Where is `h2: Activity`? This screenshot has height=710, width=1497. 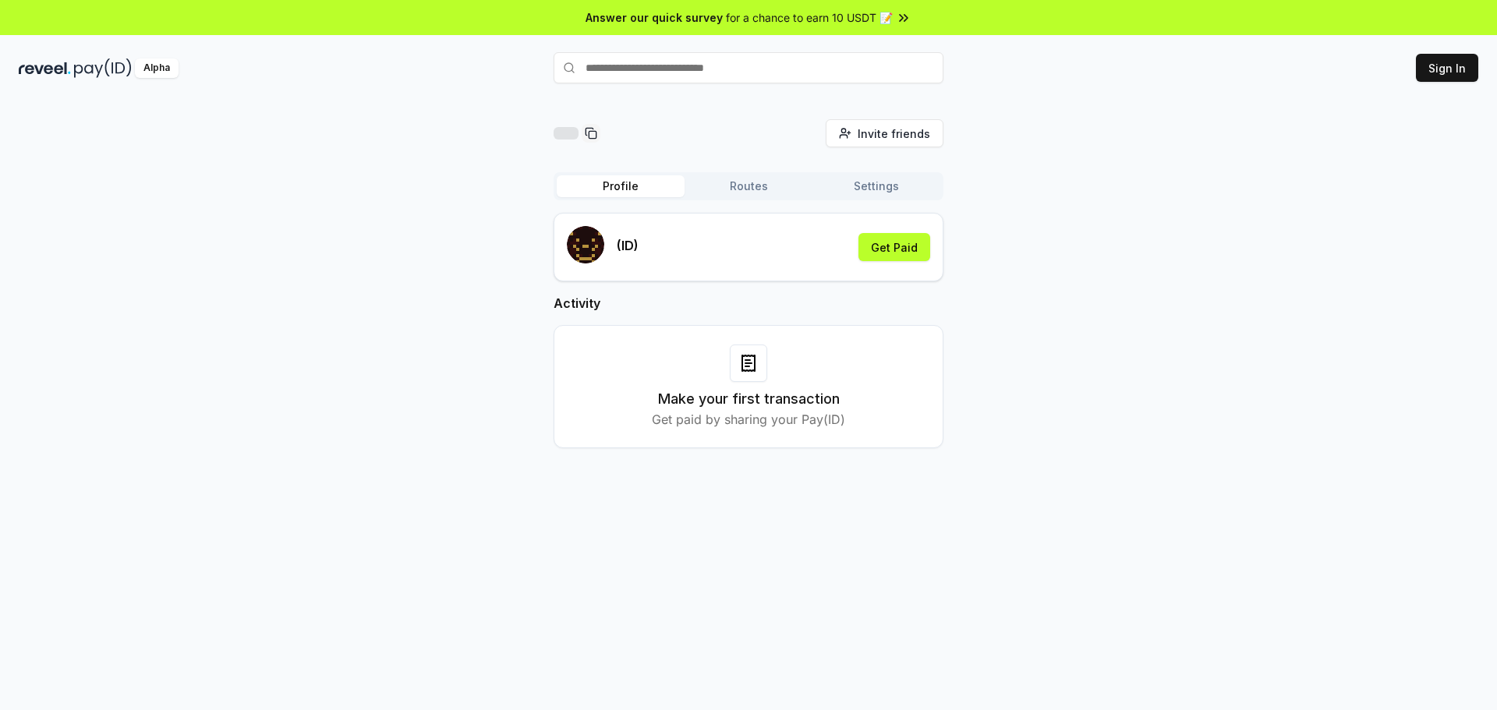 h2: Activity is located at coordinates (748, 303).